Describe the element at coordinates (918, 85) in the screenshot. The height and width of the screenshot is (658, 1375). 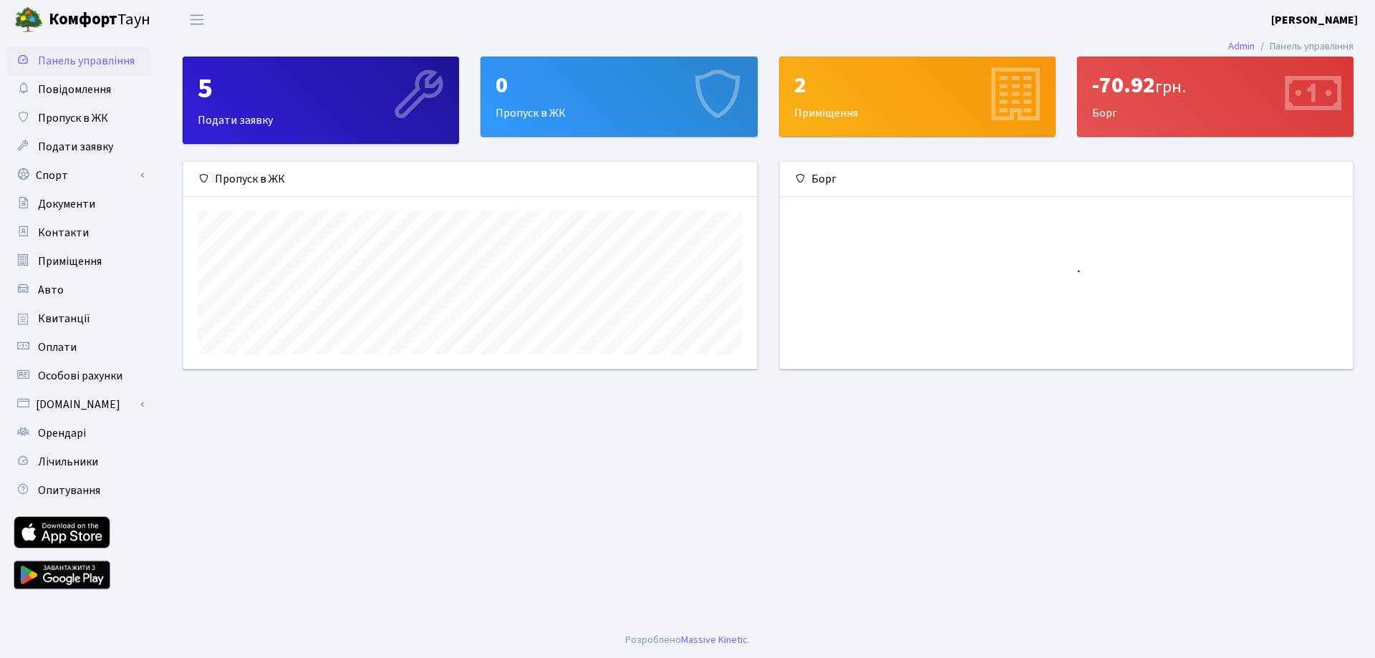
I see `div: 2` at that location.